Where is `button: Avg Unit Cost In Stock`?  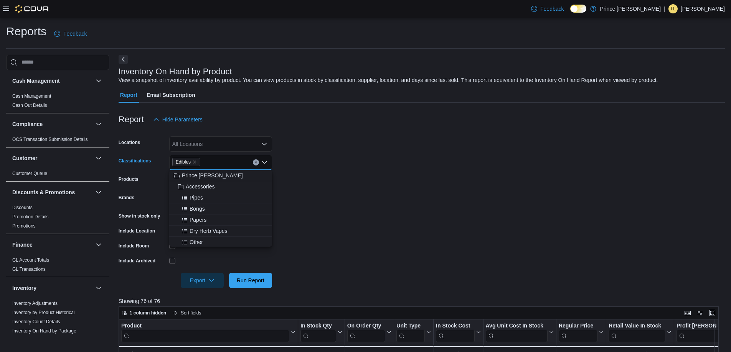 button: Avg Unit Cost In Stock is located at coordinates (519, 333).